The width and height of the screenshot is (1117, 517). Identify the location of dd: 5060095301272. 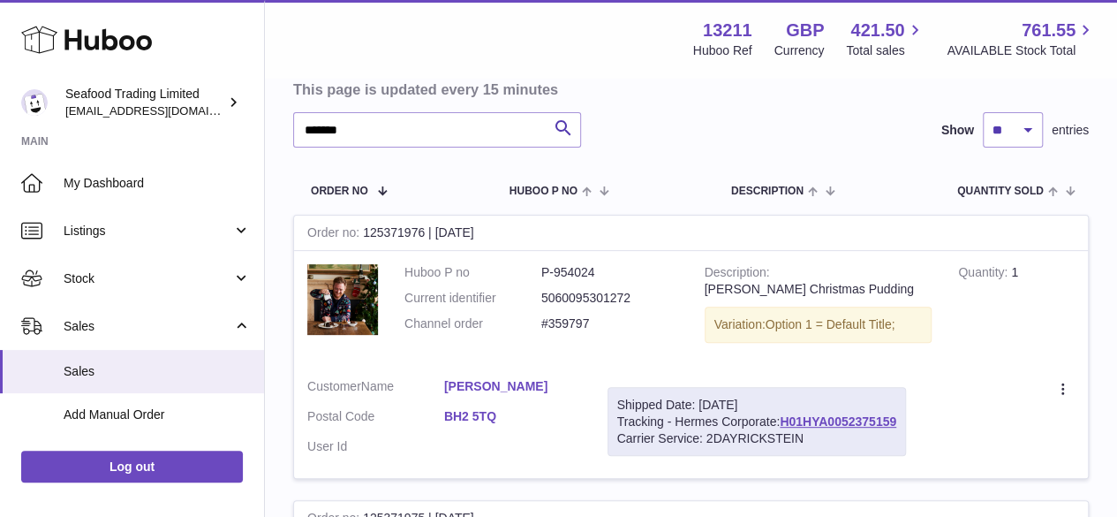
(609, 298).